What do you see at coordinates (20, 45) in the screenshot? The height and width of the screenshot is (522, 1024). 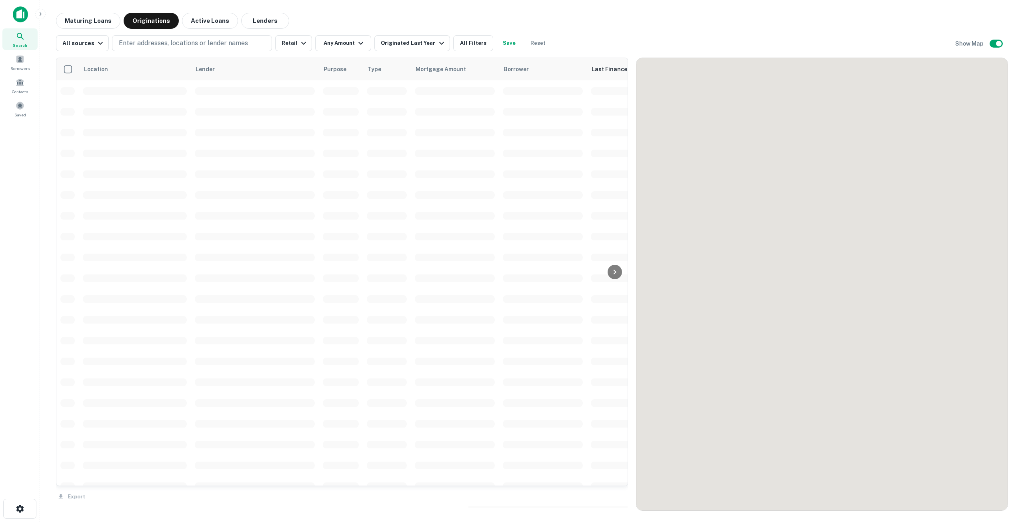 I see `span: Search` at bounding box center [20, 45].